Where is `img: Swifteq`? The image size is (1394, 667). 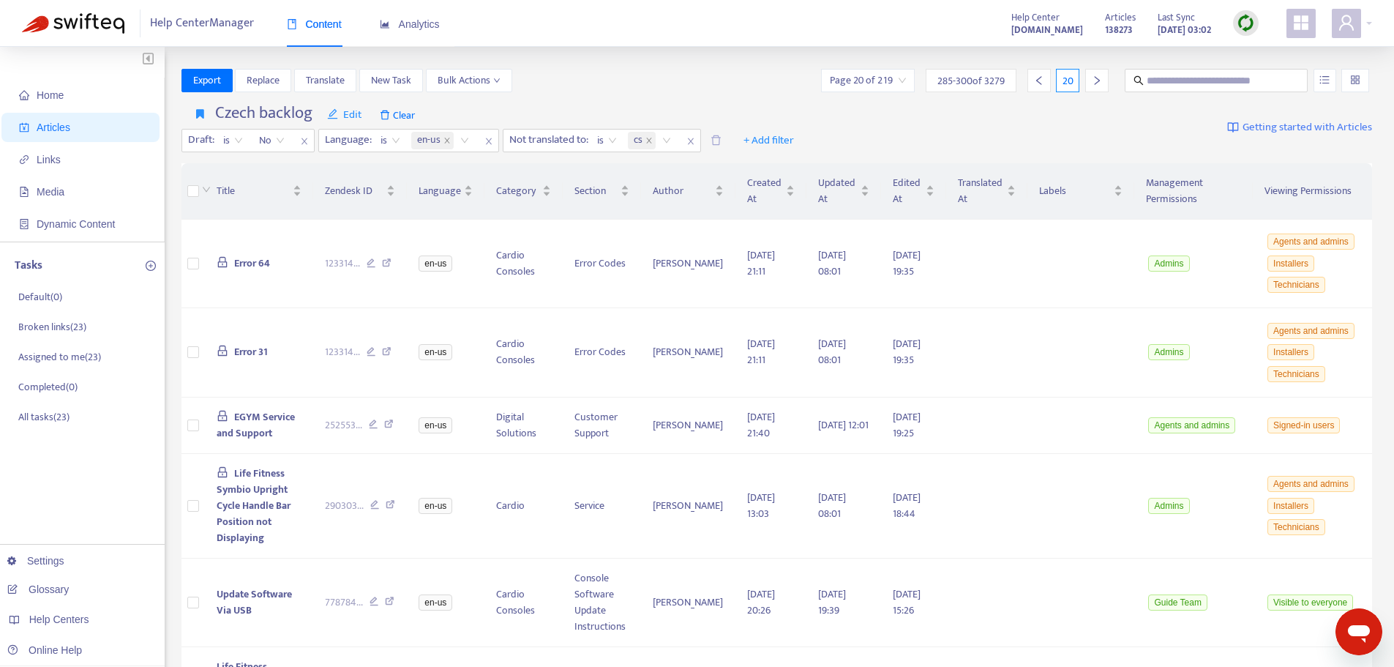 img: Swifteq is located at coordinates (73, 23).